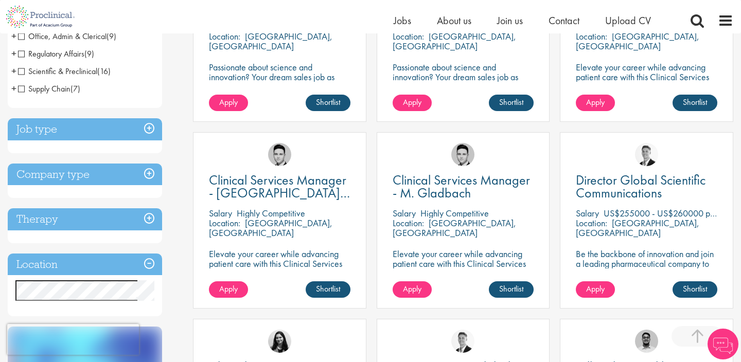 The width and height of the screenshot is (741, 362). Describe the element at coordinates (280, 341) in the screenshot. I see `a: Indre Stankeviciute` at that location.